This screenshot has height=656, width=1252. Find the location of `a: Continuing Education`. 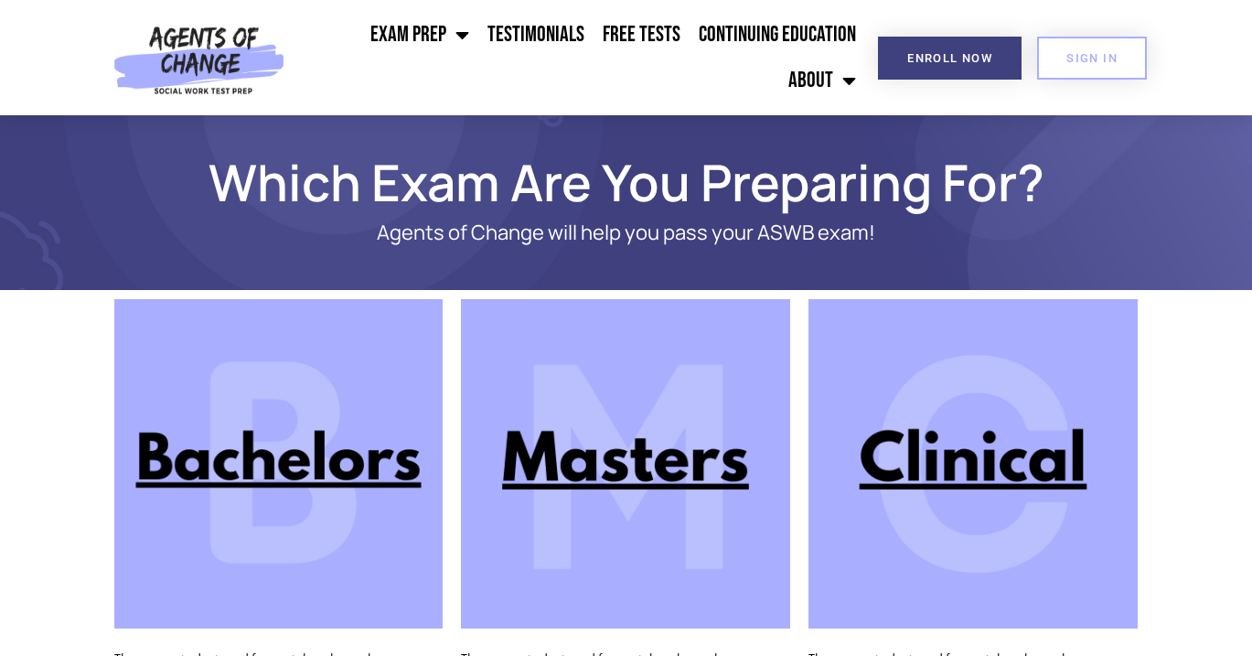

a: Continuing Education is located at coordinates (777, 35).